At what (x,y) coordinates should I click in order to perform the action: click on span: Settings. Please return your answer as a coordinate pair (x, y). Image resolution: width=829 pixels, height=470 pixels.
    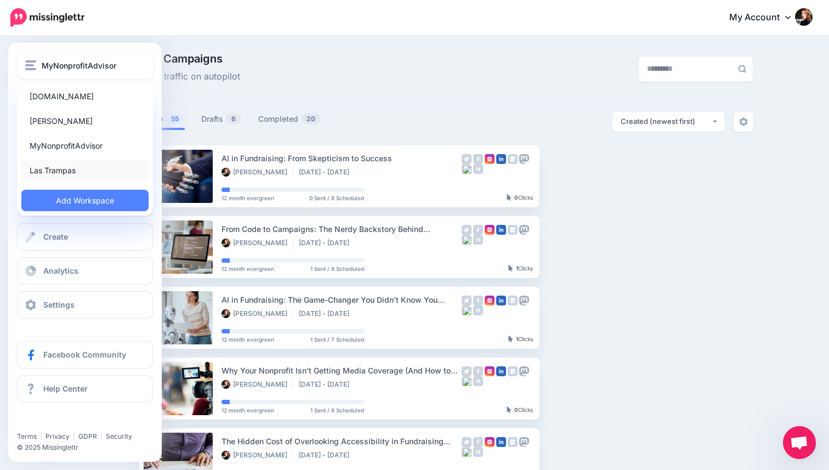
    Looking at the image, I should click on (59, 304).